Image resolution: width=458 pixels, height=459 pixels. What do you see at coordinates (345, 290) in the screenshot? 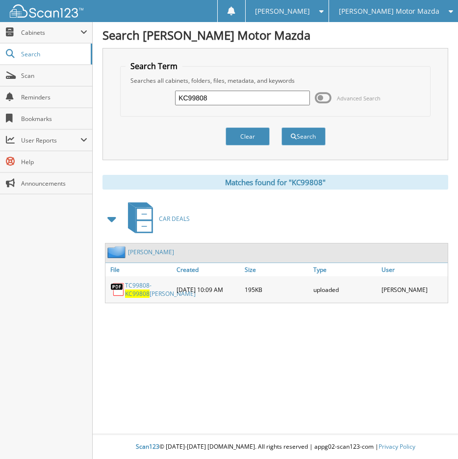
I see `div: uploaded` at bounding box center [345, 290].